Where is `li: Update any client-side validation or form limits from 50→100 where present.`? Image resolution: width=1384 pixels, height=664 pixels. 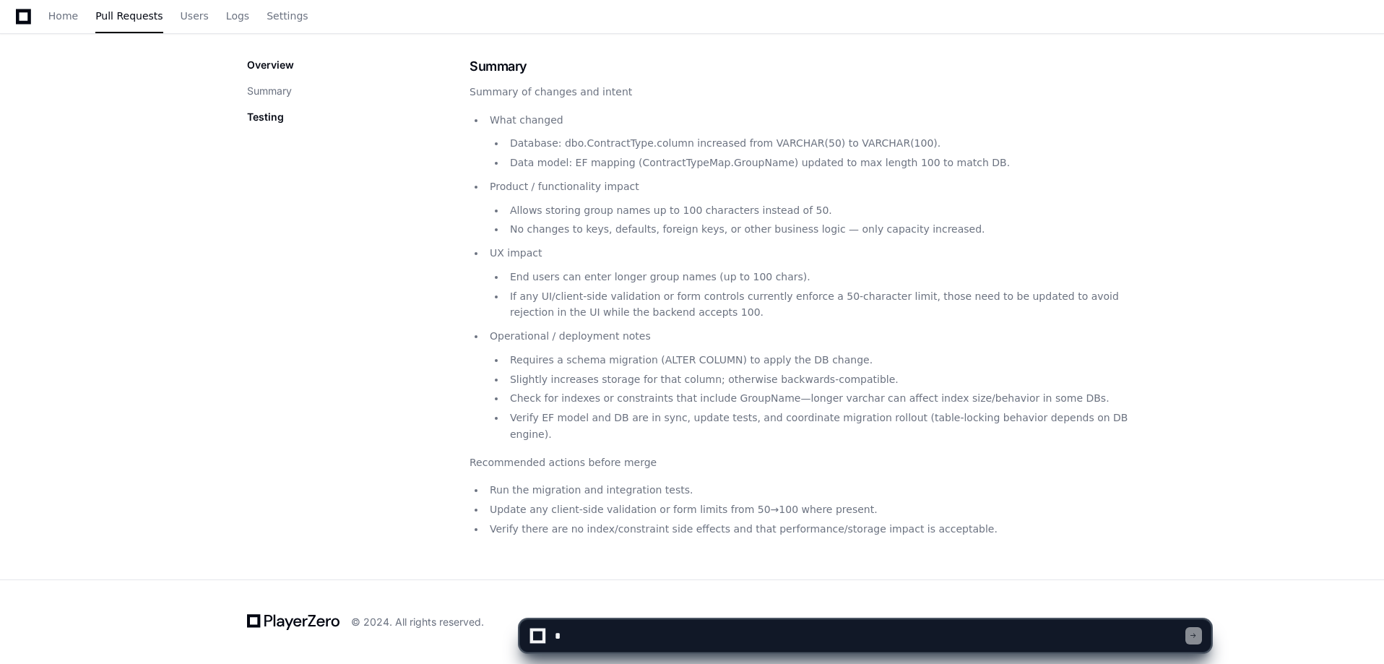 li: Update any client-side validation or form limits from 50→100 where present. is located at coordinates (811, 509).